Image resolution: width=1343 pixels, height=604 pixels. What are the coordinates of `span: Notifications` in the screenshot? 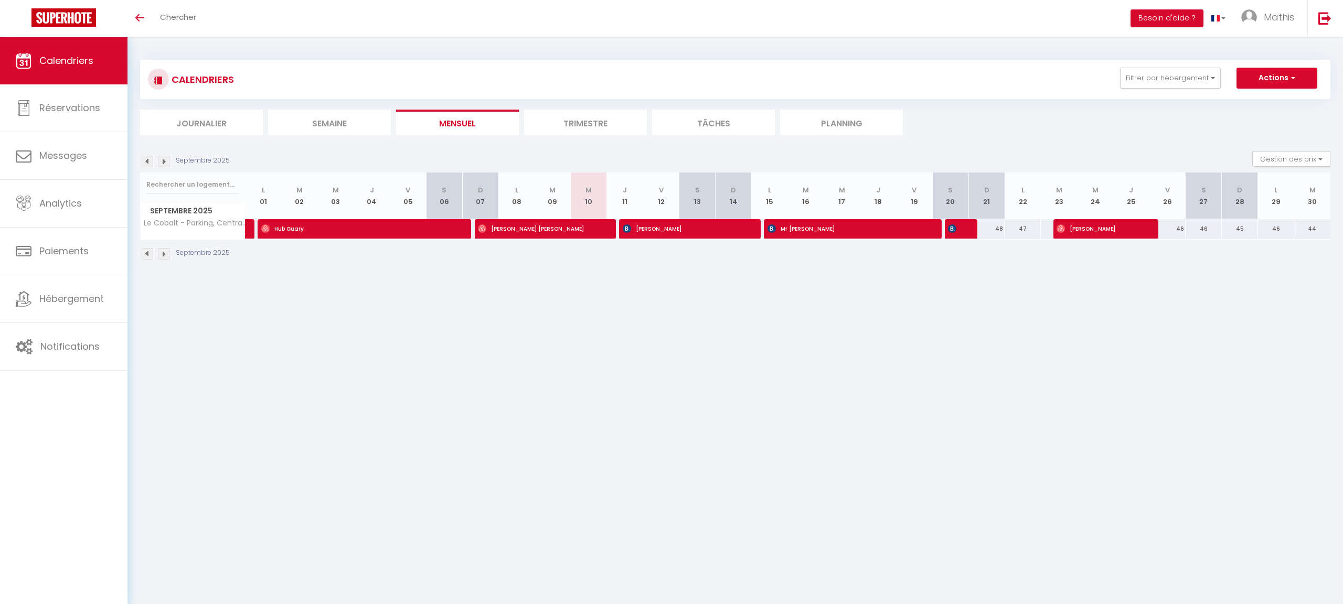 It's located at (70, 346).